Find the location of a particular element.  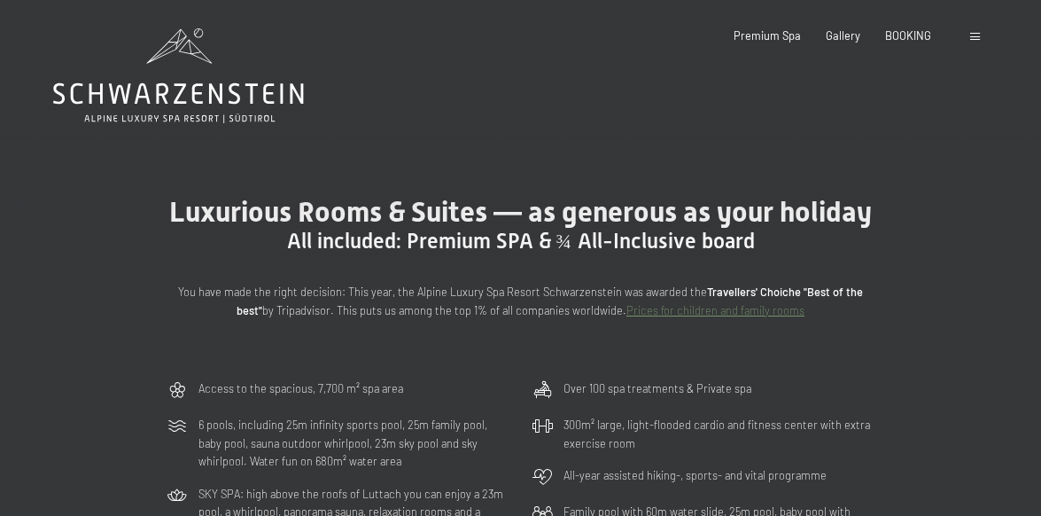

p: Over 100 spa treatments & Private spa is located at coordinates (658, 388).